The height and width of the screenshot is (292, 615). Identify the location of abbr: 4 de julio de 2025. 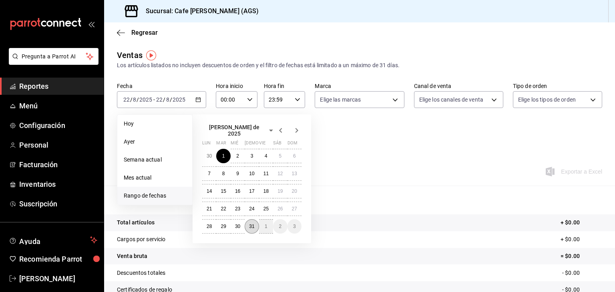
(266, 156).